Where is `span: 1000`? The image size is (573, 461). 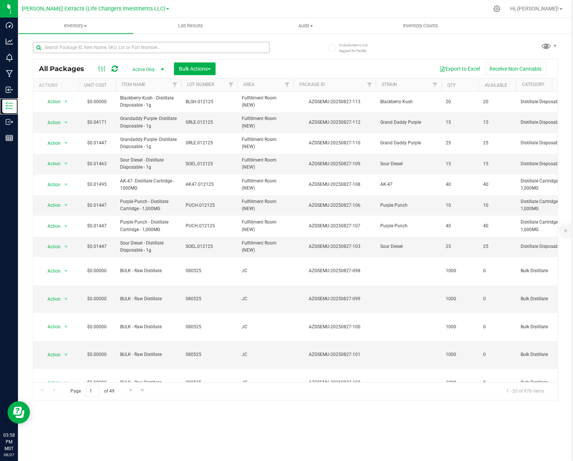 span: 1000 is located at coordinates (460, 327).